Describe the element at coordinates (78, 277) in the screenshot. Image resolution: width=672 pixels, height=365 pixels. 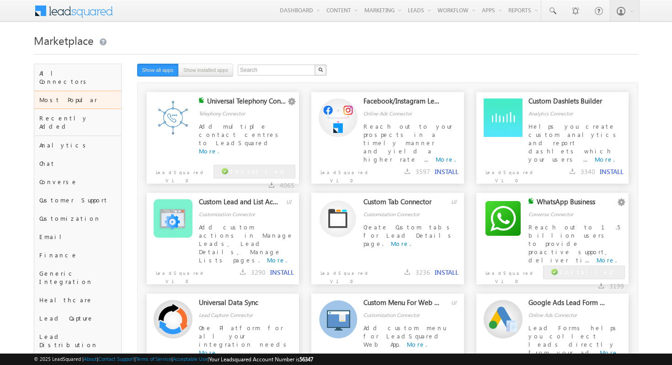
I see `div: Generic Integration` at that location.